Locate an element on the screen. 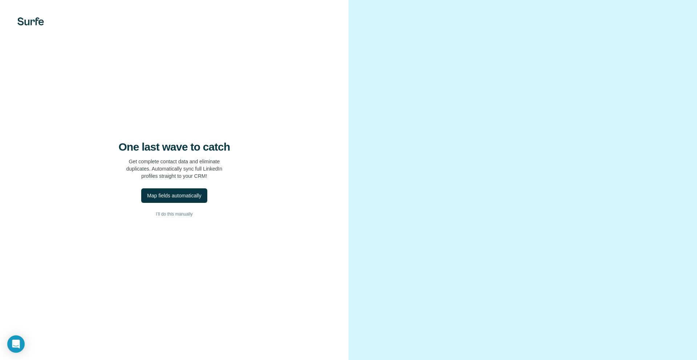 The image size is (697, 360). p: Get complete contact data and eliminate duplicates. Automatically sync full LinkedIn profiles str... is located at coordinates (174, 169).